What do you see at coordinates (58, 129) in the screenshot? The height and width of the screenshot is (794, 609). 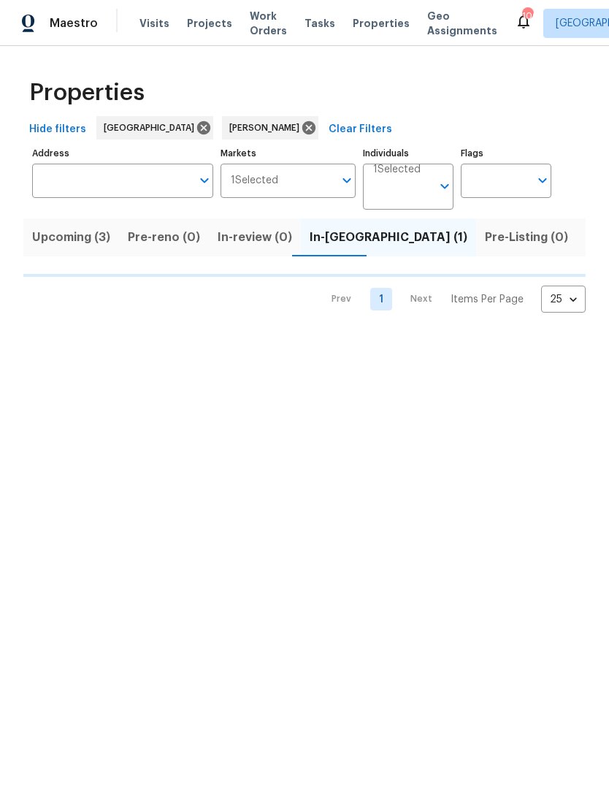 I see `button: Hide filters` at bounding box center [58, 129].